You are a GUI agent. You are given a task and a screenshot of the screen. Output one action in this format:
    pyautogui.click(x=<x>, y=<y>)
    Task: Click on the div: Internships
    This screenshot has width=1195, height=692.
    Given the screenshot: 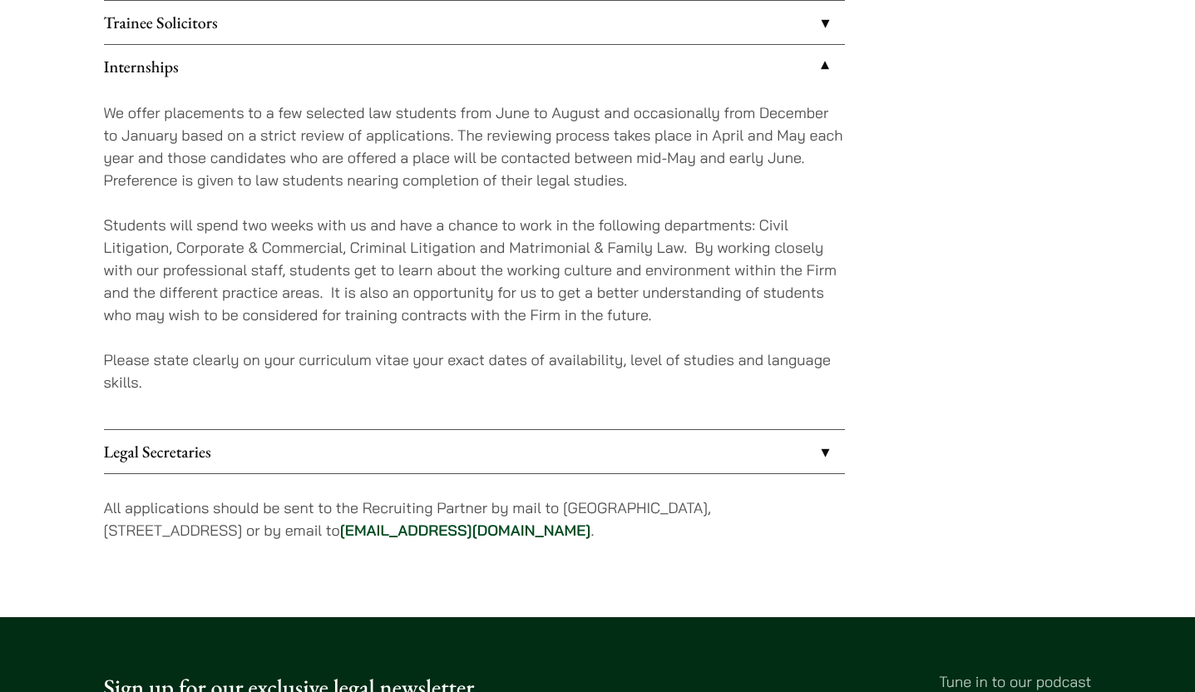 What is the action you would take?
    pyautogui.click(x=474, y=259)
    